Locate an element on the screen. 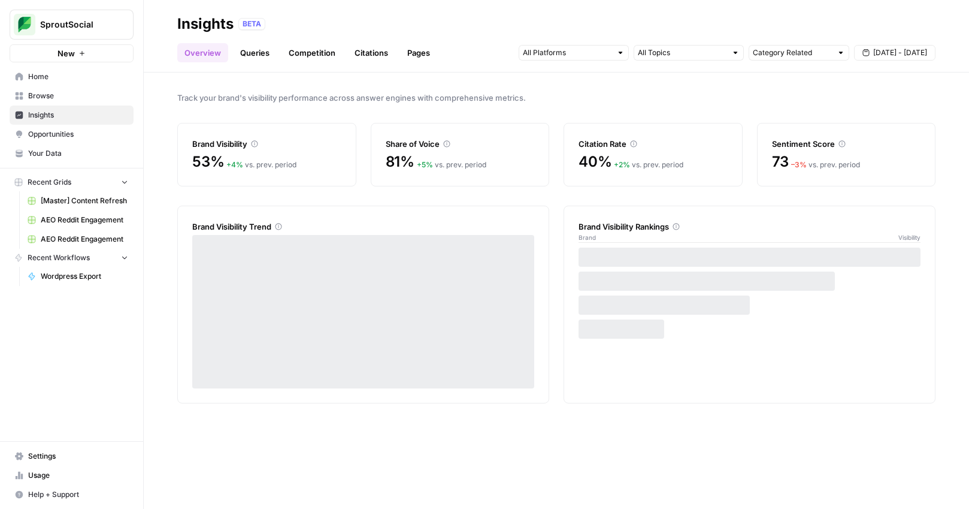 This screenshot has height=509, width=969. button: New is located at coordinates (71, 53).